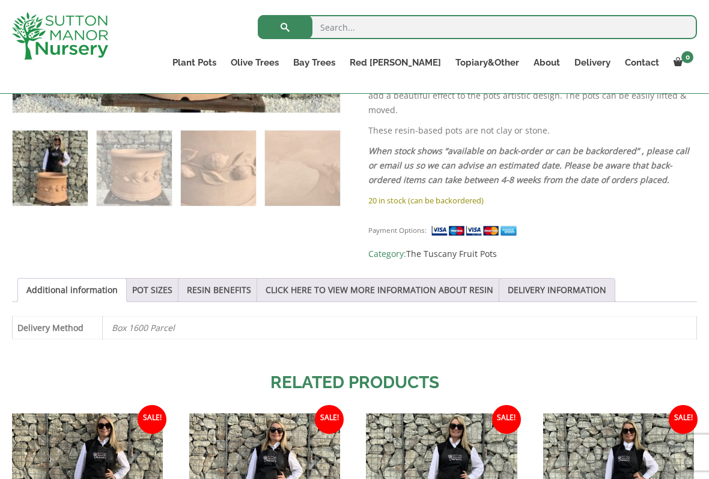 The height and width of the screenshot is (479, 709). Describe the element at coordinates (397, 230) in the screenshot. I see `small: Payment Options:` at that location.